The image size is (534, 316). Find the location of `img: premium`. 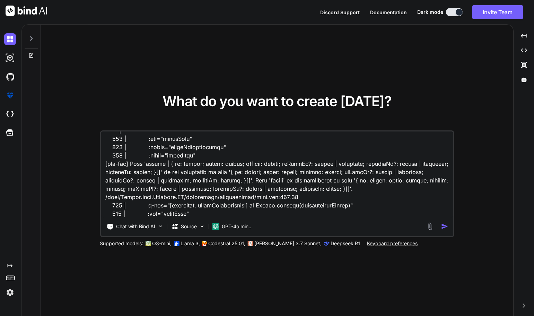

img: premium is located at coordinates (10, 95).